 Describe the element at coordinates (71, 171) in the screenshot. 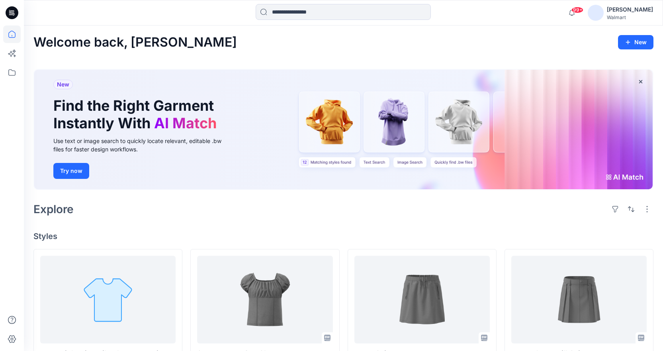

I see `button: Try now` at that location.